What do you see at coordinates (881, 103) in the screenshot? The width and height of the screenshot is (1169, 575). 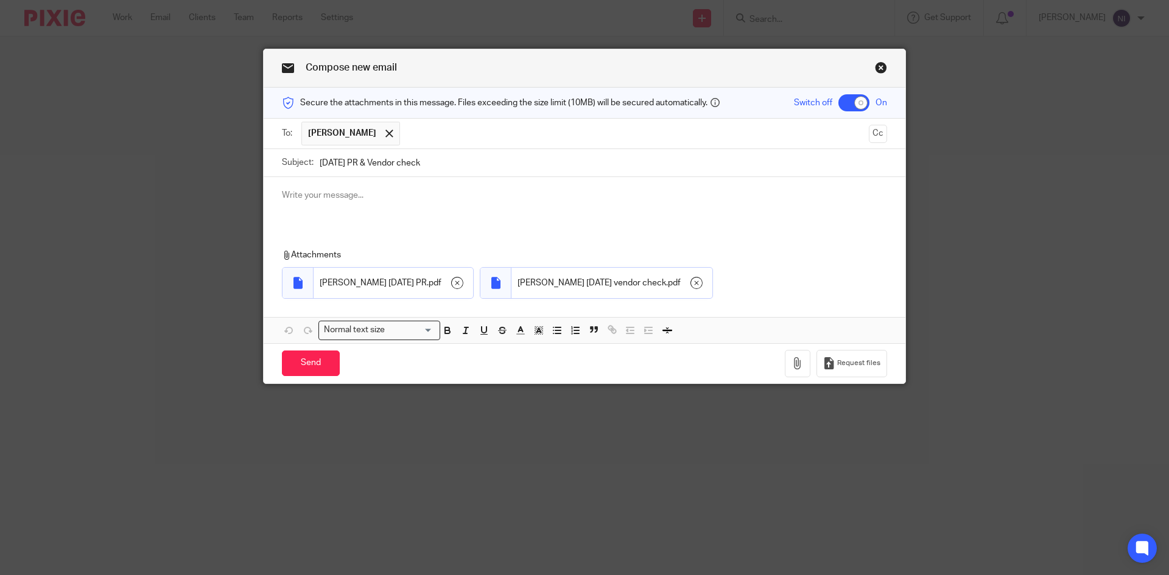 I see `span: On` at bounding box center [881, 103].